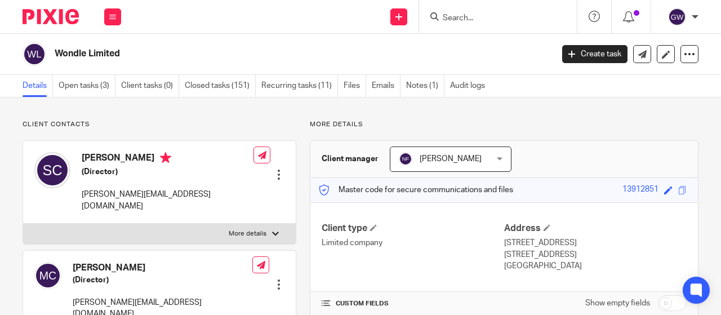 This screenshot has height=315, width=721. I want to click on h2: Wondle Limited, so click(251, 53).